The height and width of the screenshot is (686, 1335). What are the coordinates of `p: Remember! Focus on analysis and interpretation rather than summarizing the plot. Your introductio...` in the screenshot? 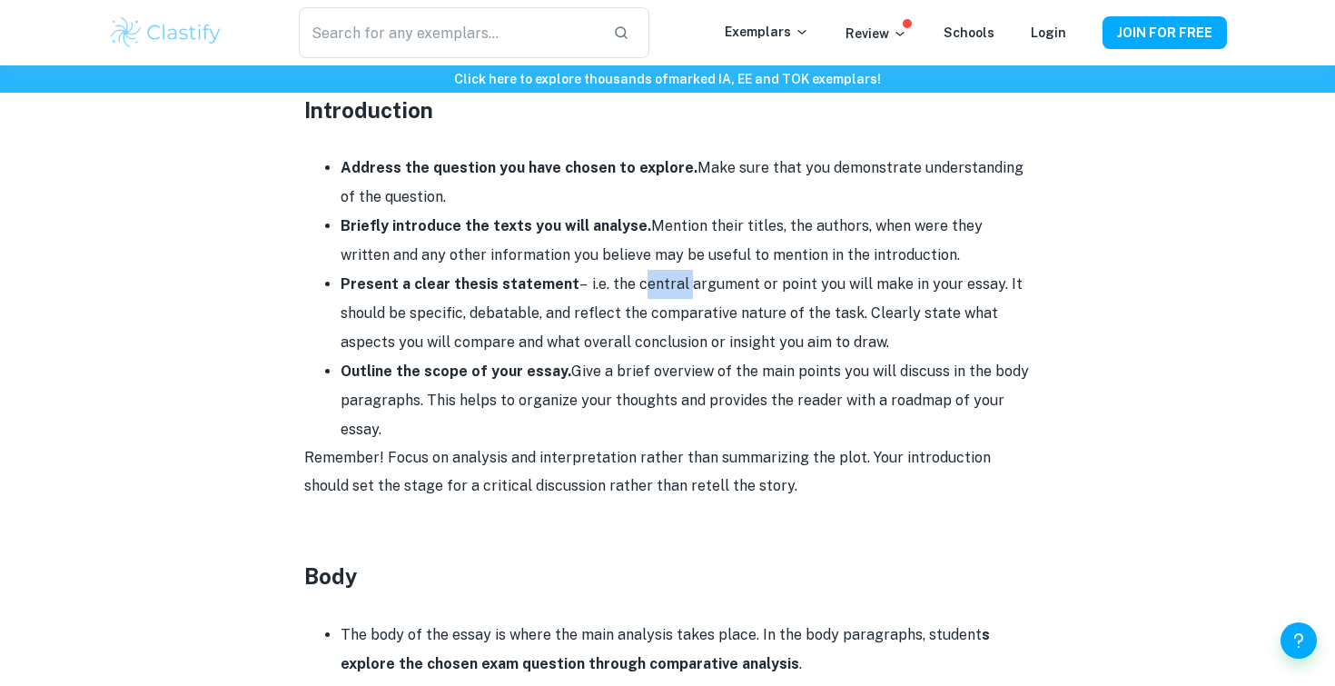 It's located at (668, 471).